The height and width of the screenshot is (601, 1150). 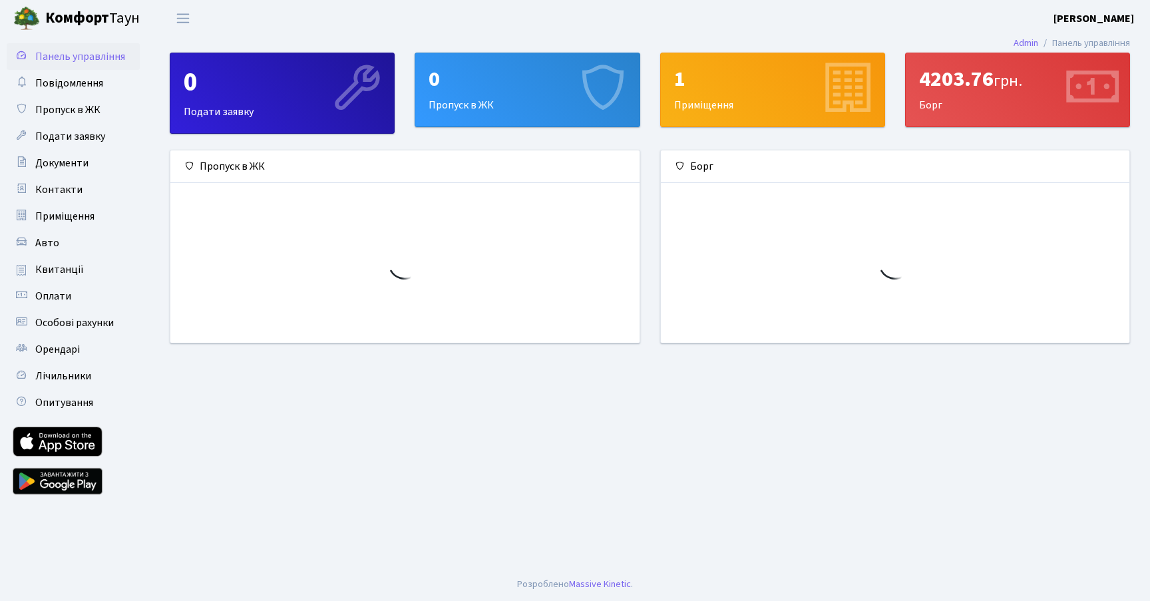 I want to click on button: Переключити навігацію, so click(x=183, y=18).